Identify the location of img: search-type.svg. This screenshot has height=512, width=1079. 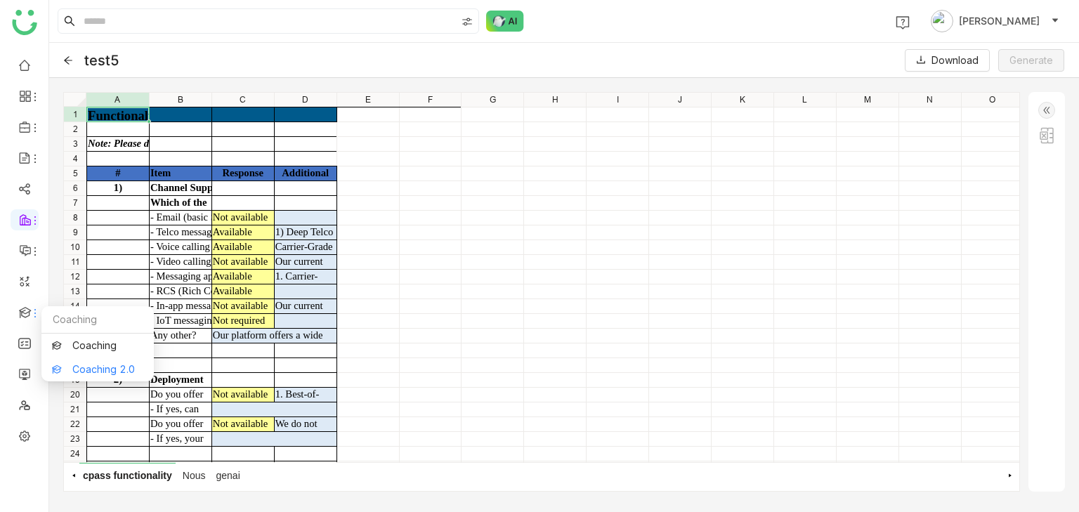
(467, 22).